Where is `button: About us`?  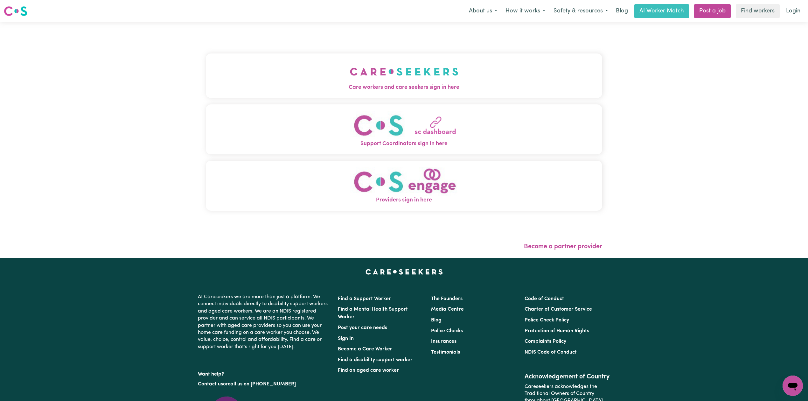
button: About us is located at coordinates (483, 11).